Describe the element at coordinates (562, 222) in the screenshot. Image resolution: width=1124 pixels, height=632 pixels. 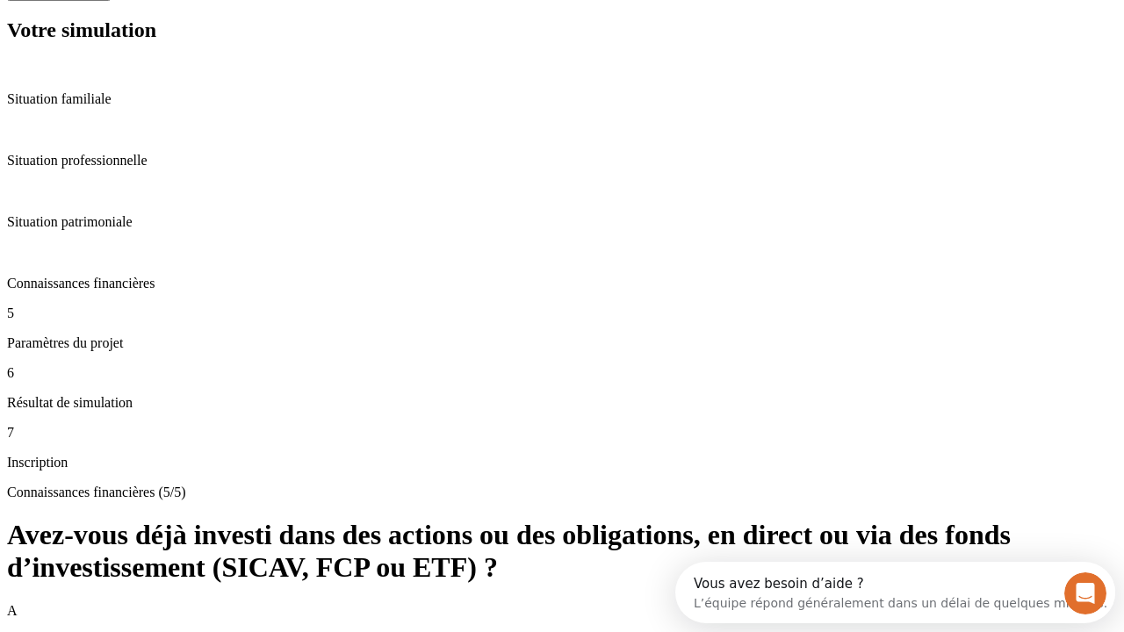
I see `p: Situation patrimoniale` at that location.